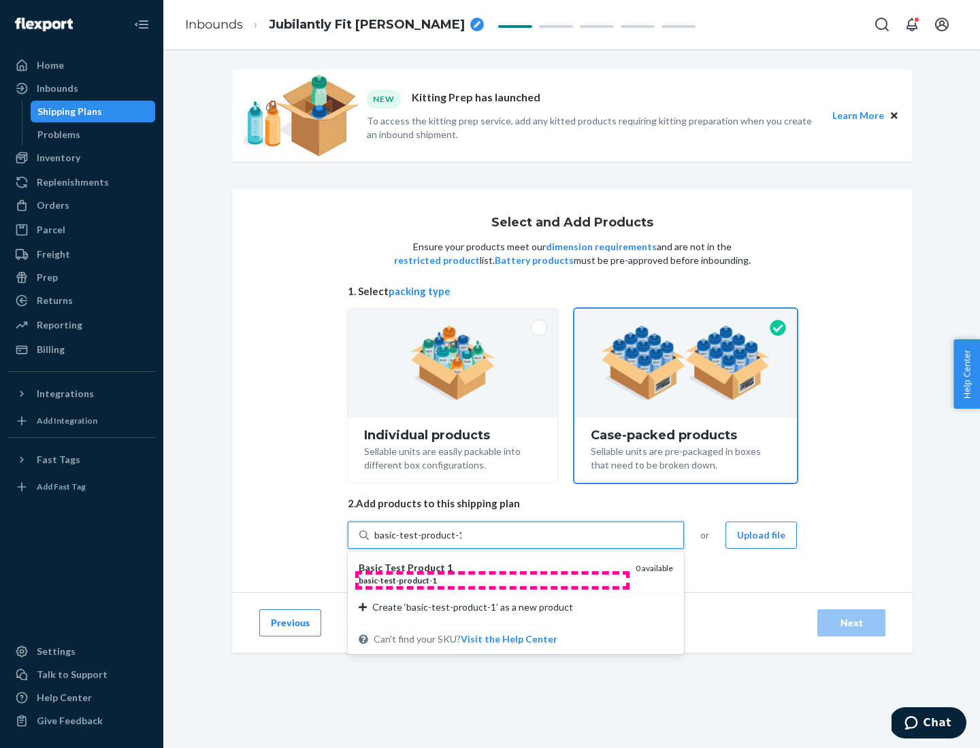  What do you see at coordinates (601, 247) in the screenshot?
I see `button: dimension requirements` at bounding box center [601, 247].